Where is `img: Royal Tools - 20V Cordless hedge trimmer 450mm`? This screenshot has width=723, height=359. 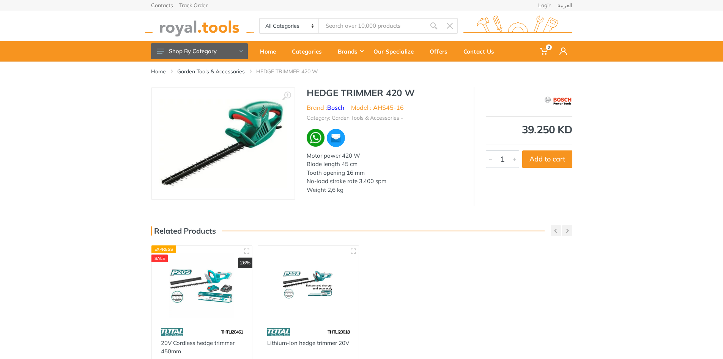
img: Royal Tools - 20V Cordless hedge trimmer 450mm is located at coordinates (202, 285).